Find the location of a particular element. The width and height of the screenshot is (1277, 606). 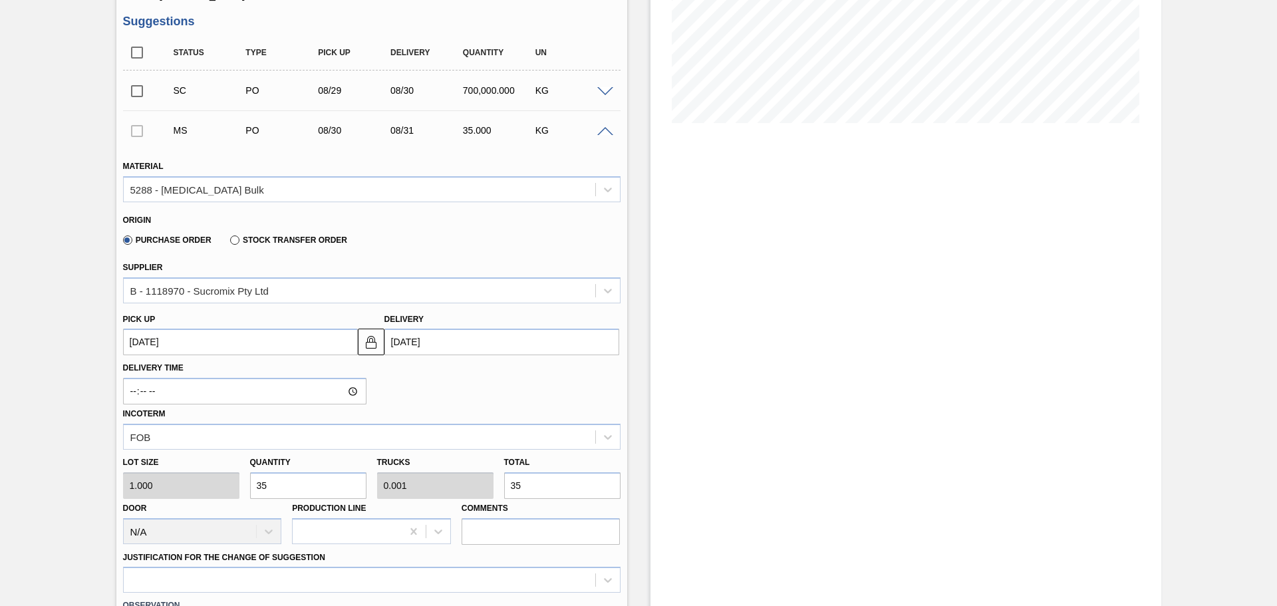

img: locked is located at coordinates (371, 342).